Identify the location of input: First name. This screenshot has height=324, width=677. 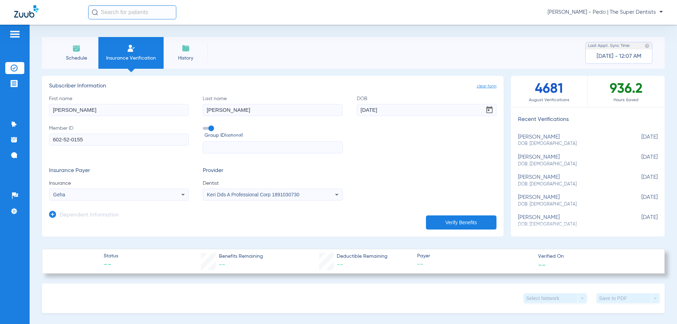
(119, 110).